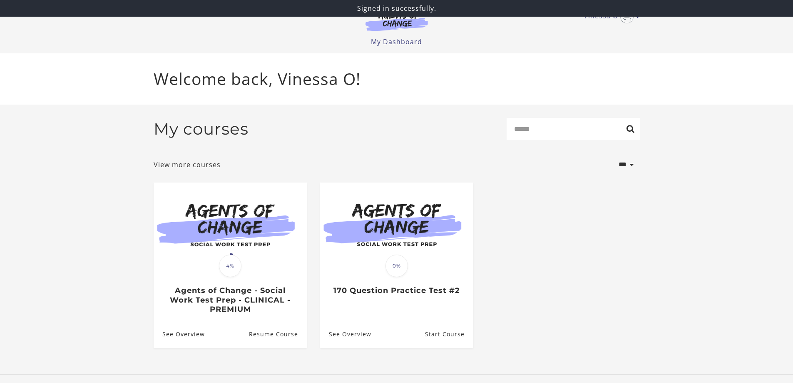 The image size is (793, 383). What do you see at coordinates (397, 266) in the screenshot?
I see `span: 0%` at bounding box center [397, 266].